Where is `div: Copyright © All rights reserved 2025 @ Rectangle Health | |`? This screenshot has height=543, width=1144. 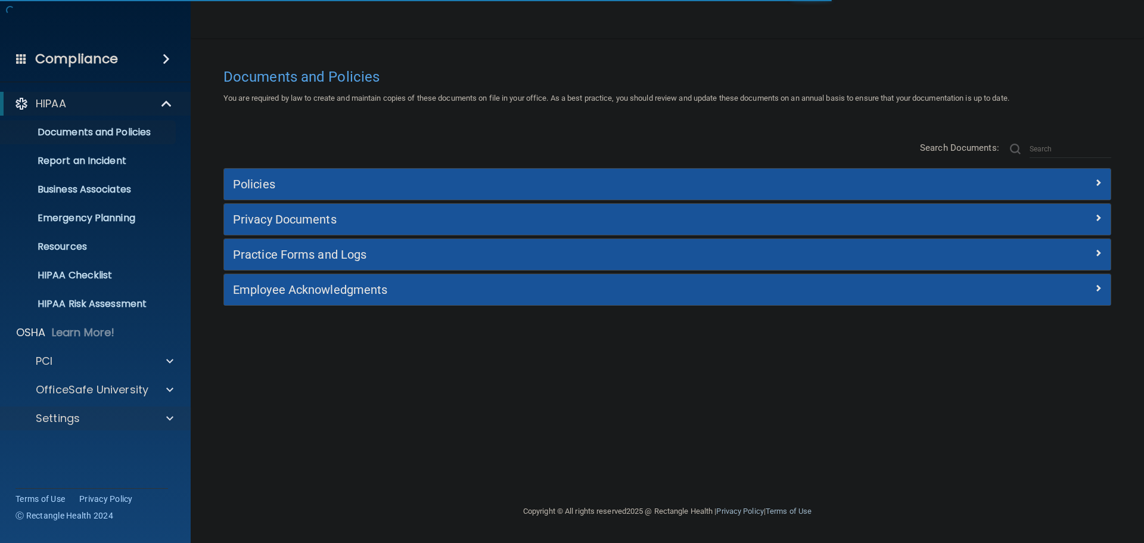
div: Copyright © All rights reserved 2025 @ Rectangle Health | | is located at coordinates (667, 511).